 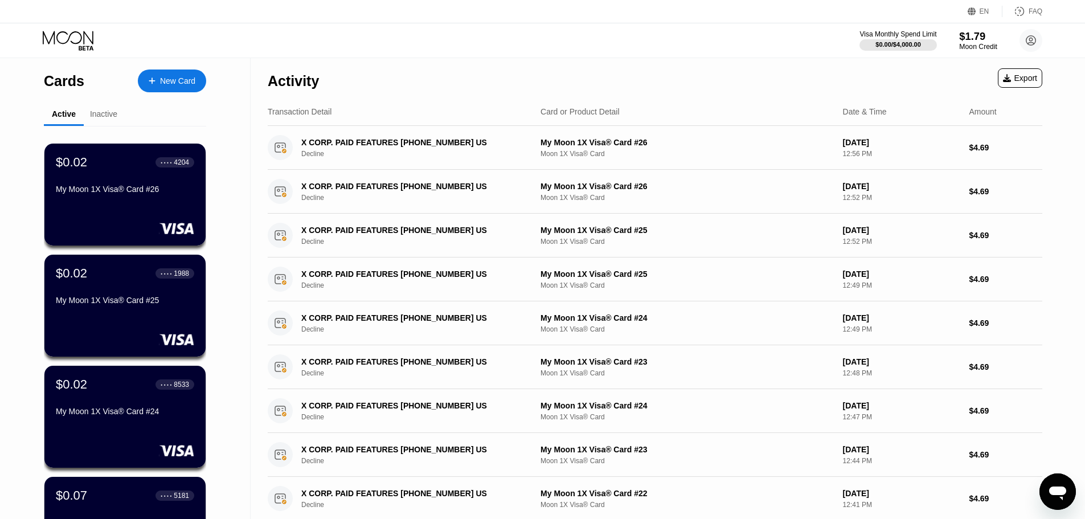 What do you see at coordinates (902, 154) in the screenshot?
I see `div: 12:56 PM` at bounding box center [902, 154].